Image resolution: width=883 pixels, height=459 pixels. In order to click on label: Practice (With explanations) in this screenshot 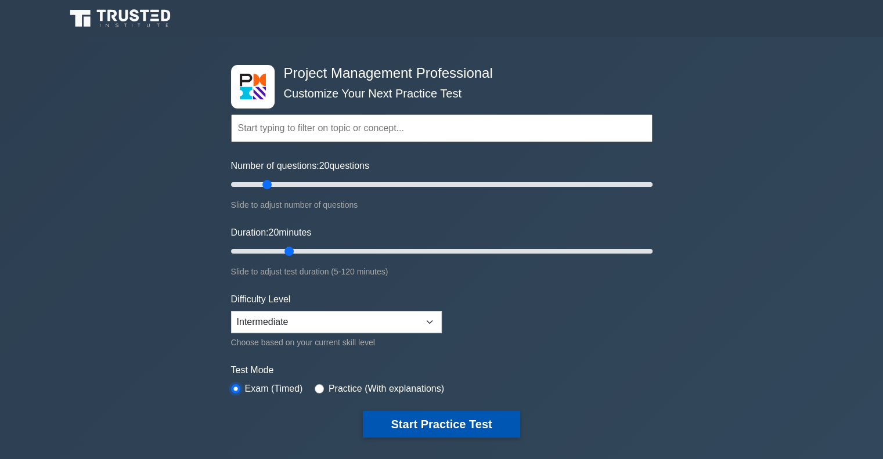, I will do `click(386, 389)`.